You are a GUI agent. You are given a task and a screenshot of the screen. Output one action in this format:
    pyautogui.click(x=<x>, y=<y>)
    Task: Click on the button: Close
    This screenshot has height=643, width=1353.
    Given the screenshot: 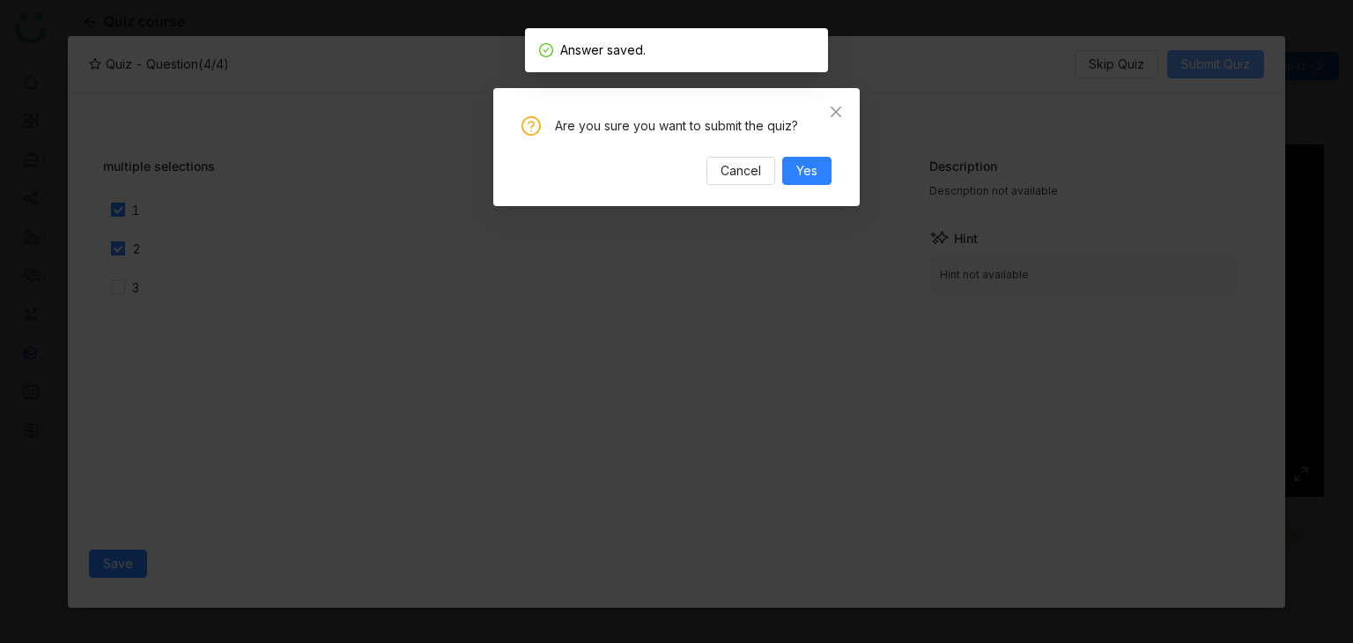 What is the action you would take?
    pyautogui.click(x=836, y=112)
    